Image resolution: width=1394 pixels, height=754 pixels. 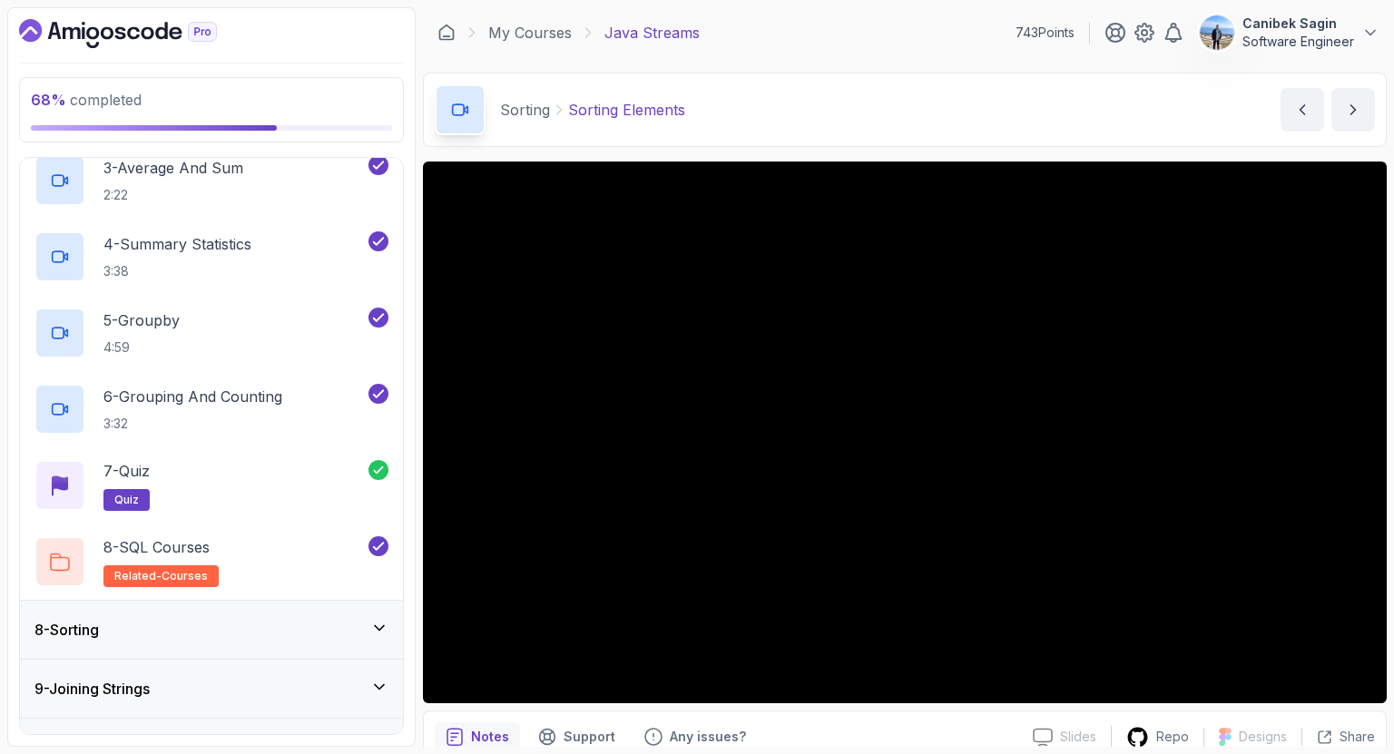 I want to click on p: 8 - SQL Courses, so click(x=156, y=547).